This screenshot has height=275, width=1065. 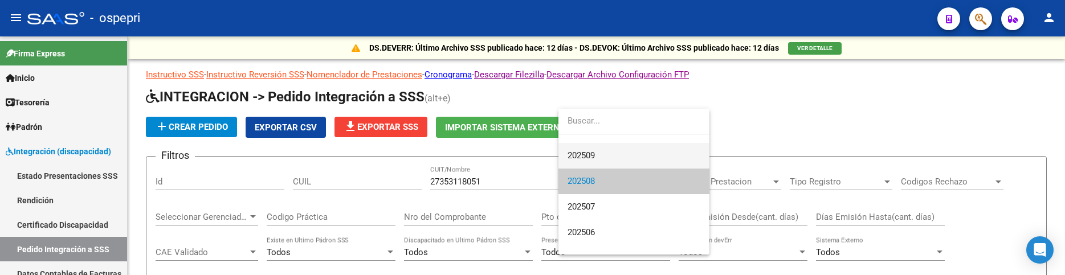 What do you see at coordinates (1040, 250) in the screenshot?
I see `div: Open Intercom Messenger` at bounding box center [1040, 250].